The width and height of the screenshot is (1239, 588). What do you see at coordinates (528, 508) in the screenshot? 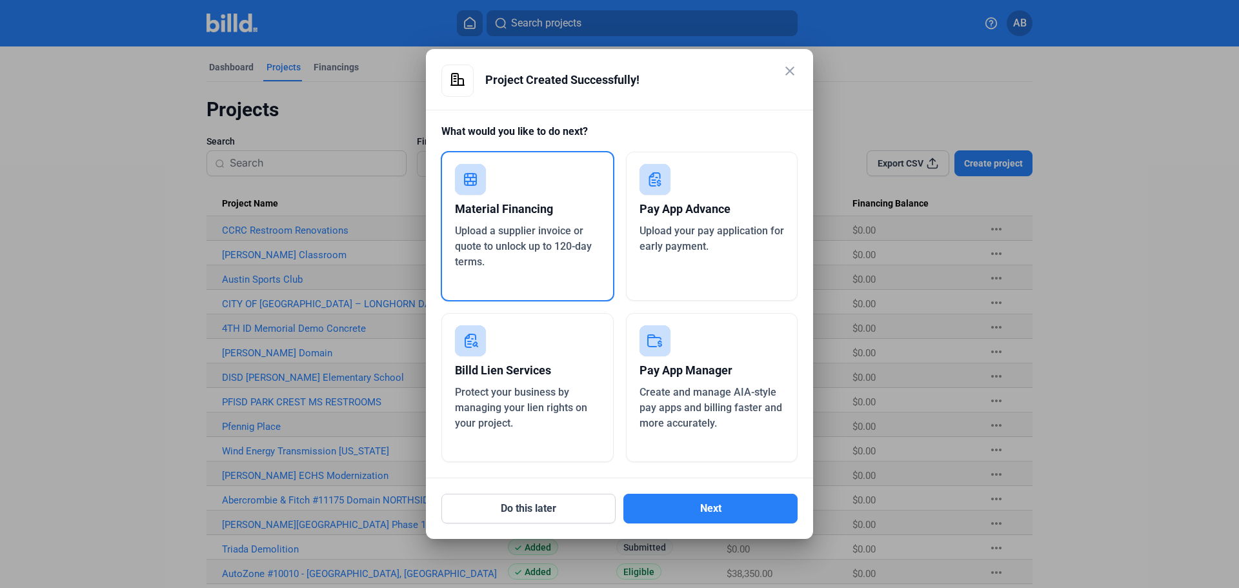
I see `button: Do this later` at bounding box center [528, 508].